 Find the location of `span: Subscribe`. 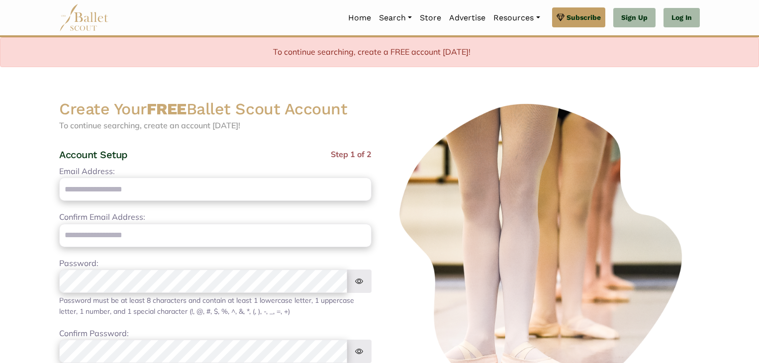

span: Subscribe is located at coordinates (583, 17).